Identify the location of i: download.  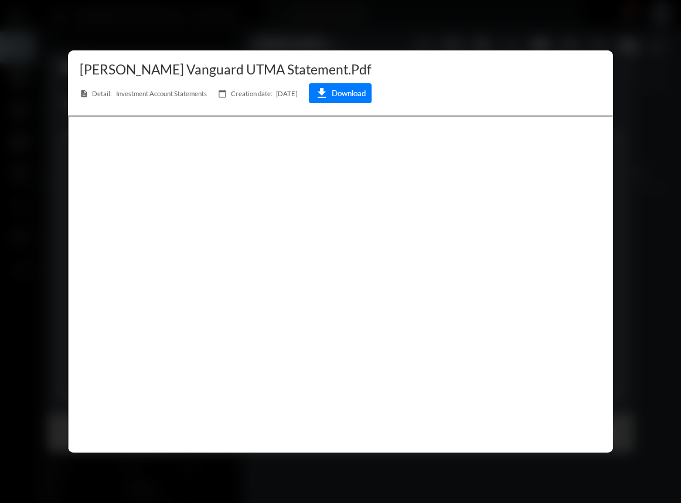
(322, 93).